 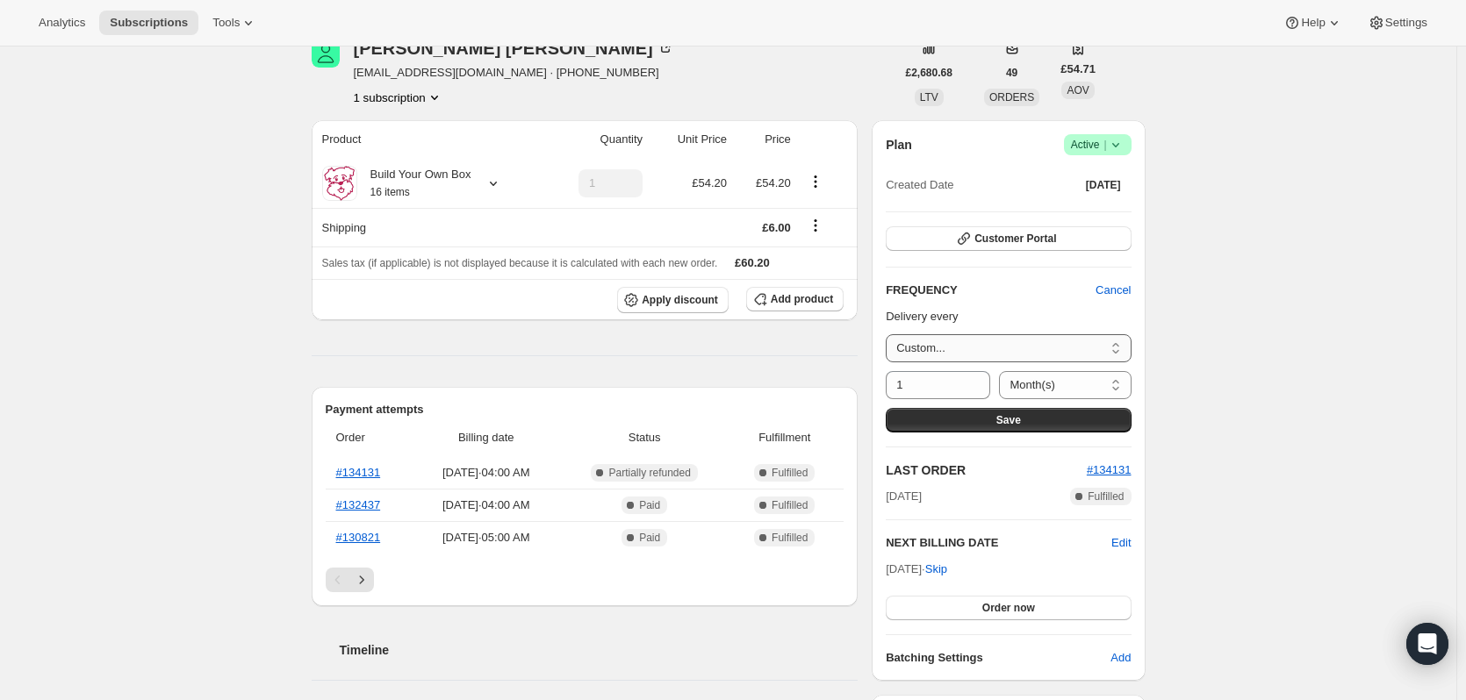 What do you see at coordinates (928, 97) in the screenshot?
I see `span: LTV` at bounding box center [928, 97].